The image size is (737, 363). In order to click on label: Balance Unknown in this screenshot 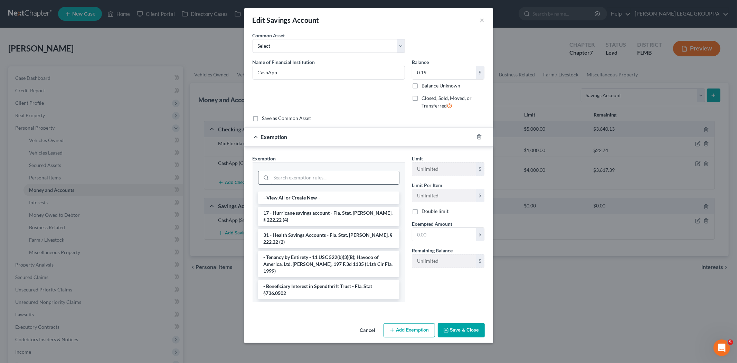, I will do `click(441, 86)`.